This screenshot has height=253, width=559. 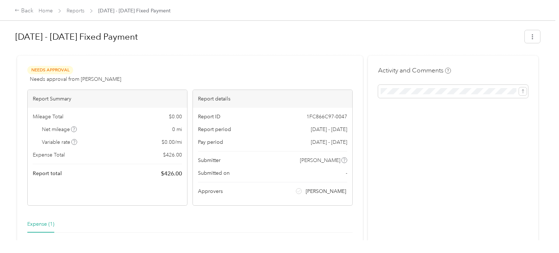 I want to click on span: $ 0.00, so click(x=176, y=117).